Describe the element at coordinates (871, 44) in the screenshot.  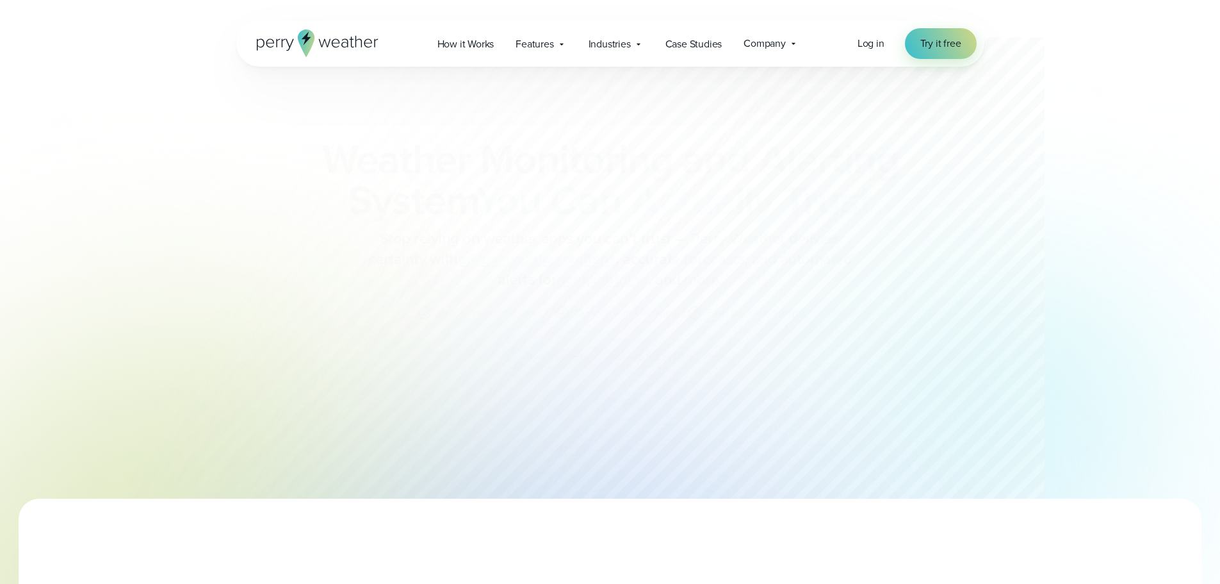
I see `a: Log in` at that location.